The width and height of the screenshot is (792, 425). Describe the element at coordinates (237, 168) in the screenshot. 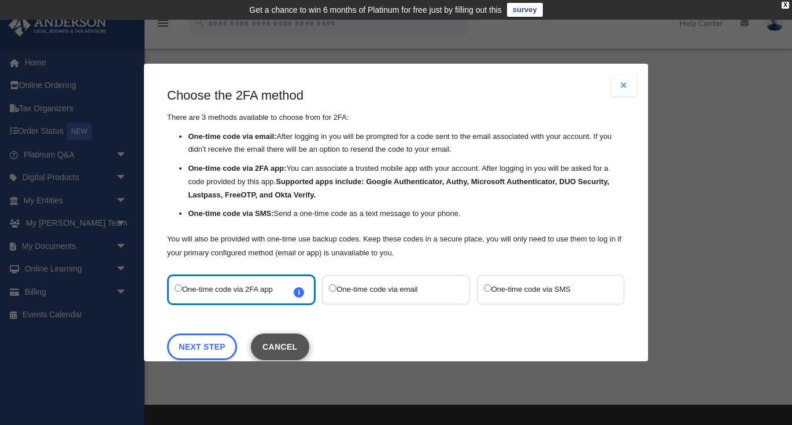

I see `strong: One-time code via 2FA app:` at that location.